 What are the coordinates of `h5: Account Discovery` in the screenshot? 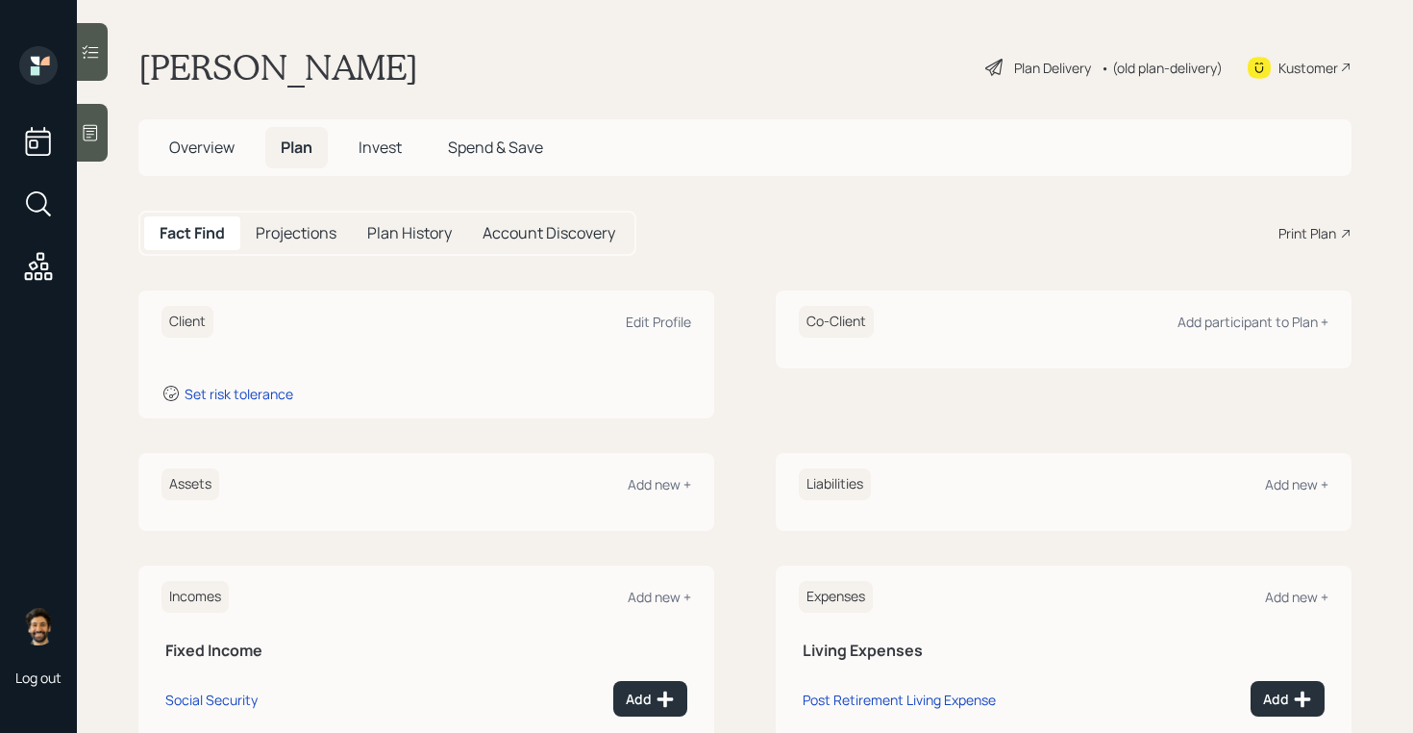 It's located at (549, 233).